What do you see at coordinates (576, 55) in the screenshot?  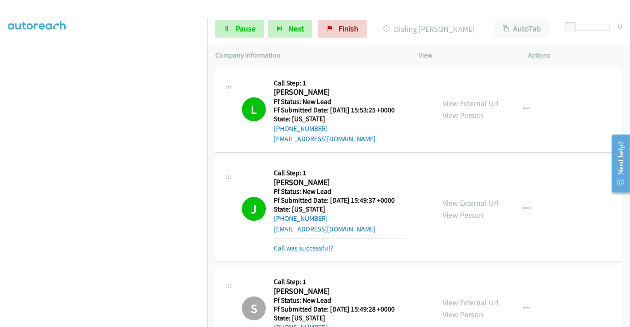 I see `p: Actions` at bounding box center [576, 55].